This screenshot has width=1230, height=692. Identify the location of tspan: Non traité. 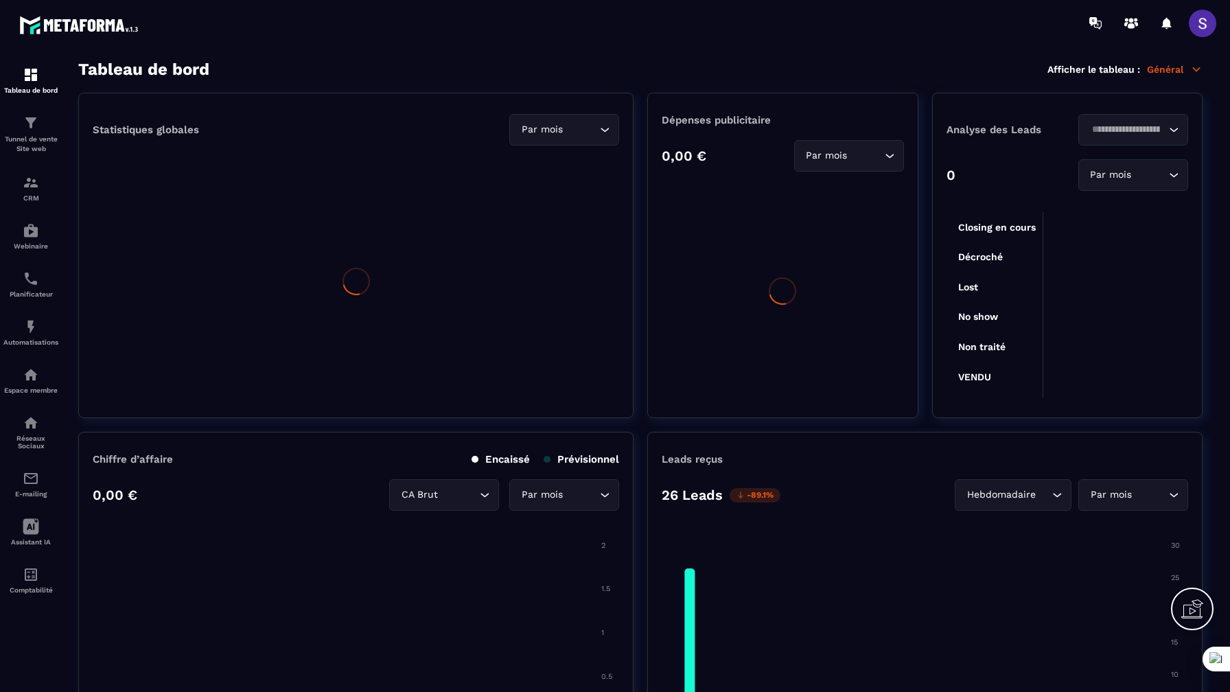
(981, 347).